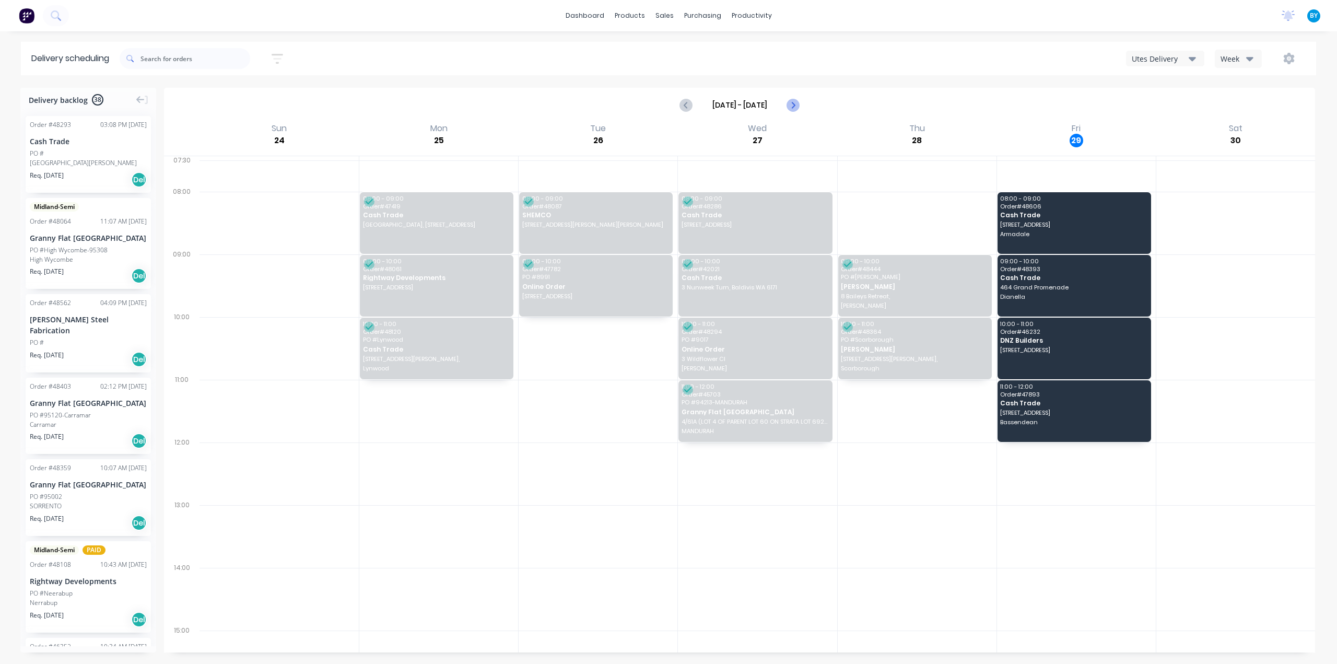  What do you see at coordinates (88, 425) in the screenshot?
I see `div: Carramar` at bounding box center [88, 425].